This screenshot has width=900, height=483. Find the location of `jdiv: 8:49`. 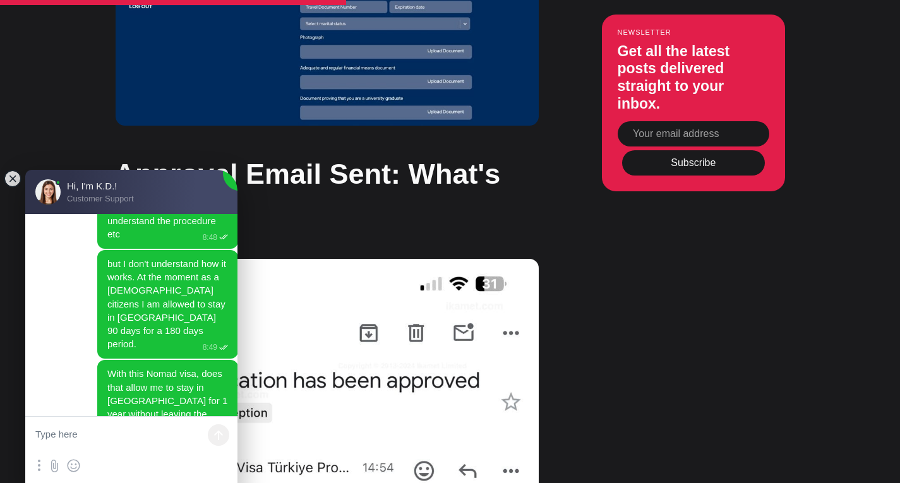

jdiv: 8:49 is located at coordinates (214, 347).